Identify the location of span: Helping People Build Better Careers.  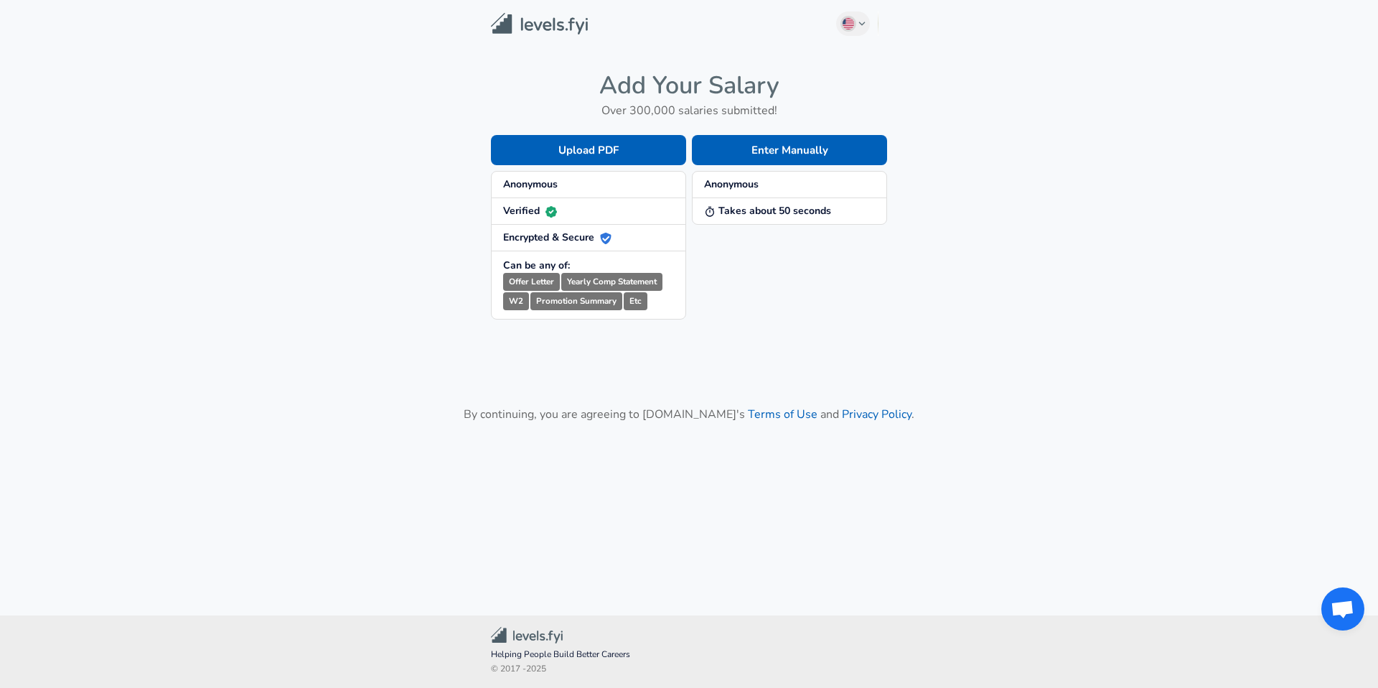
(689, 655).